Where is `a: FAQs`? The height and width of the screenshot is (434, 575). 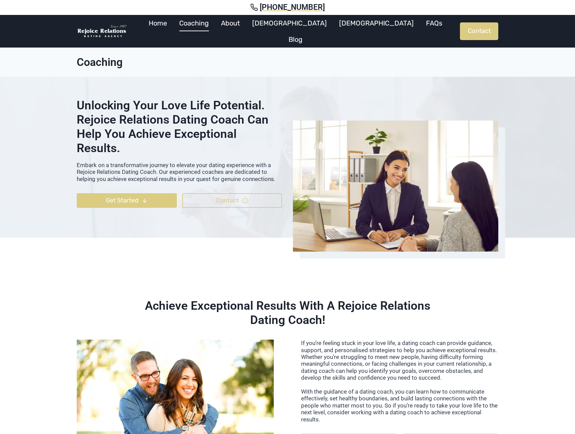 a: FAQs is located at coordinates (434, 23).